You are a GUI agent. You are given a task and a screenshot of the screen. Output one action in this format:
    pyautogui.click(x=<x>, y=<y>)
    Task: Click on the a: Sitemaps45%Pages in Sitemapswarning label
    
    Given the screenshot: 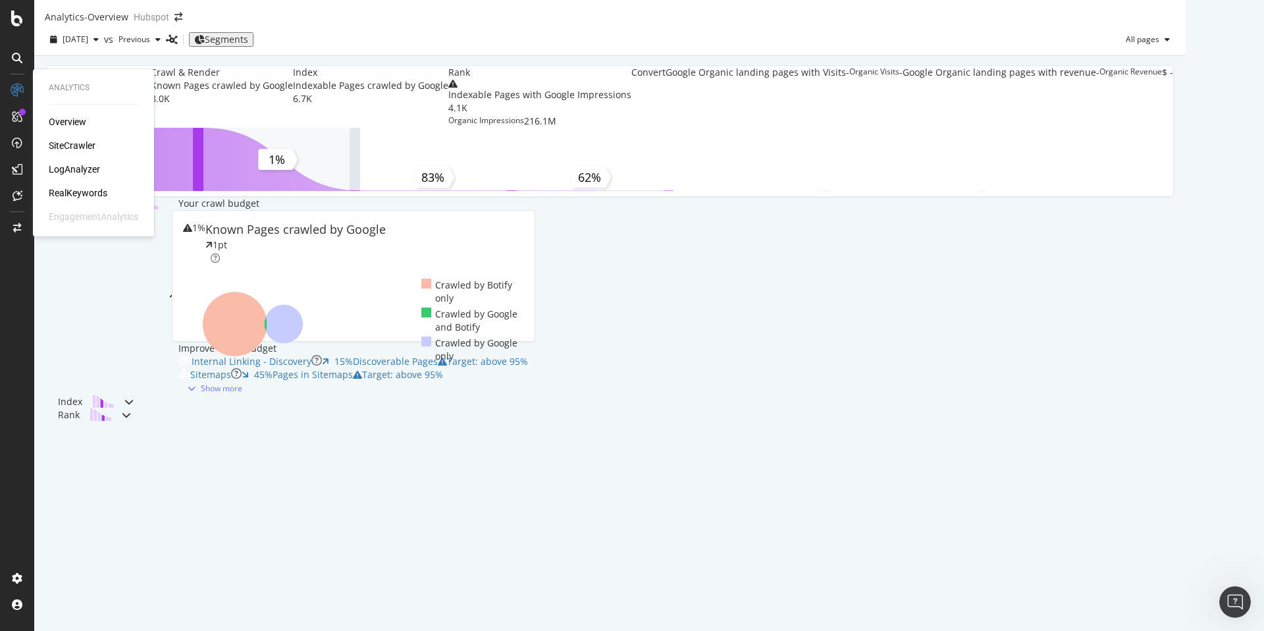 What is the action you would take?
    pyautogui.click(x=354, y=375)
    